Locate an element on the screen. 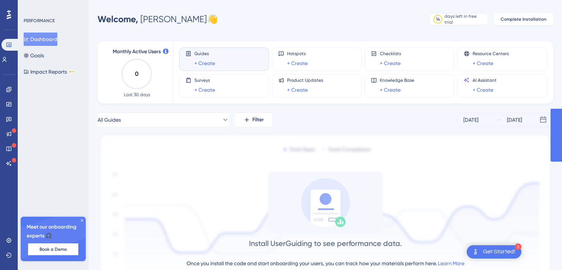  div: Install UserGuiding to see performance data. is located at coordinates (325, 243).